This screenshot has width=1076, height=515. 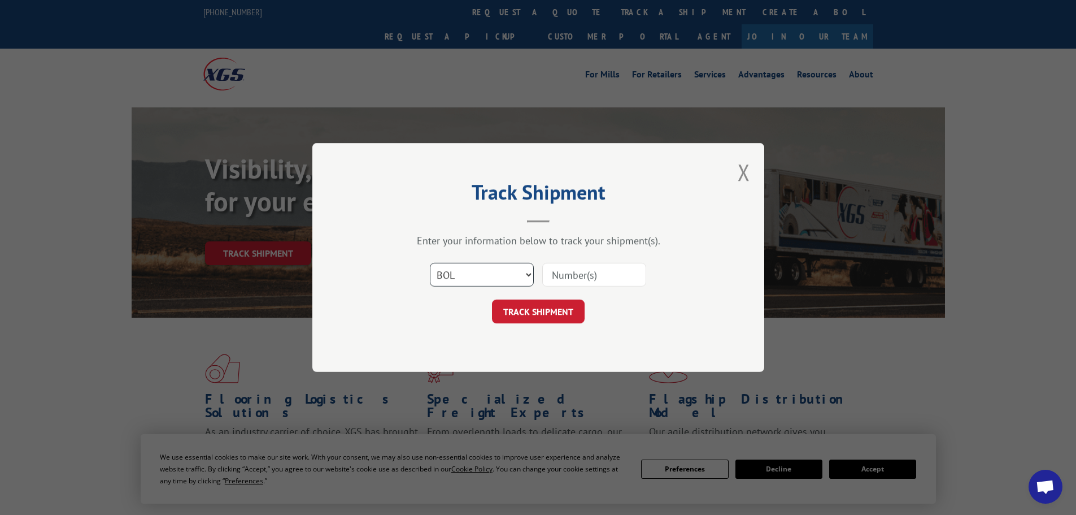 I want to click on input: Number(s), so click(x=594, y=275).